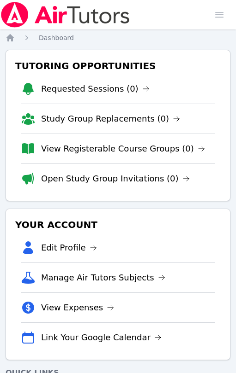 The image size is (236, 373). Describe the element at coordinates (69, 248) in the screenshot. I see `a: Edit Profile` at that location.